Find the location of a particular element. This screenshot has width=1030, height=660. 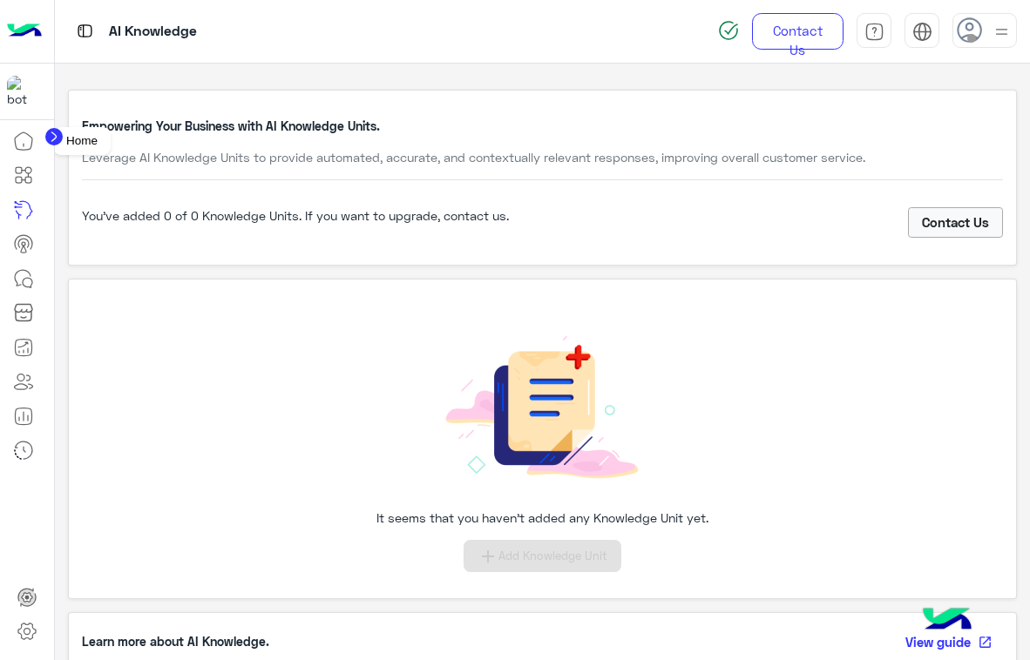

img: 197426356791770 is located at coordinates (23, 91).